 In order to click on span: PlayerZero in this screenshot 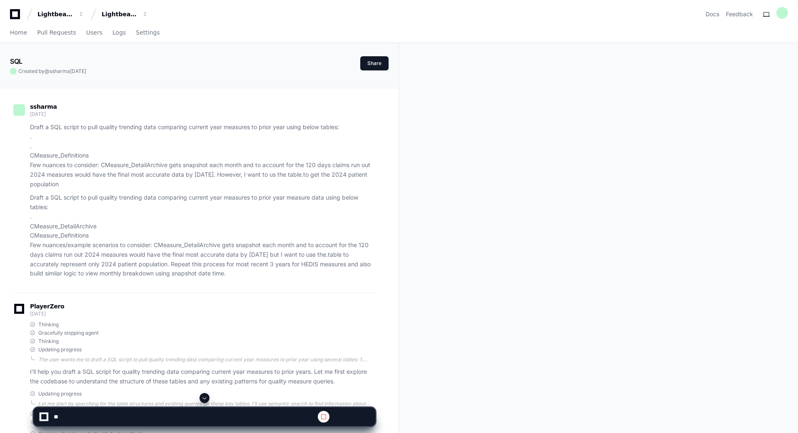, I will do `click(47, 306)`.